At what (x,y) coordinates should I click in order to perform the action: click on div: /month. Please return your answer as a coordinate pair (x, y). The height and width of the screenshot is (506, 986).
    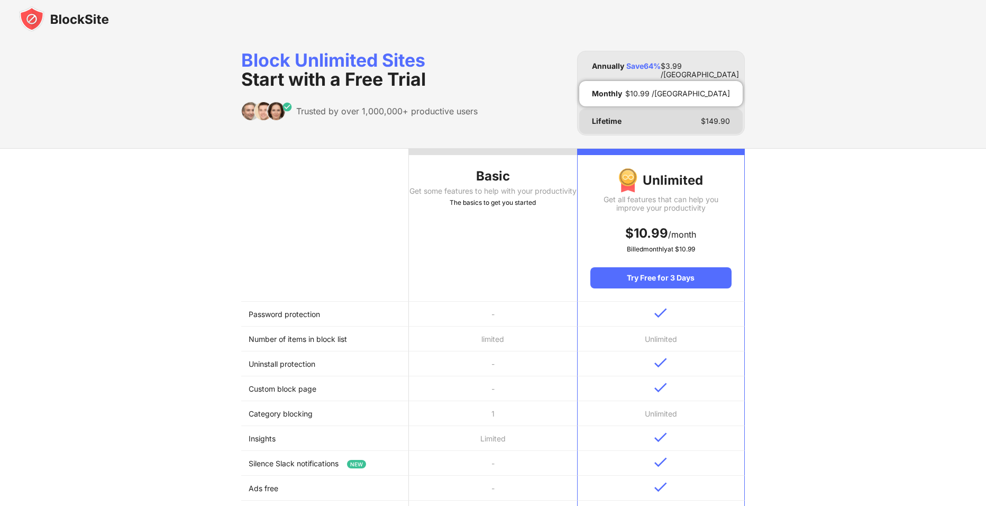
    Looking at the image, I should click on (661, 233).